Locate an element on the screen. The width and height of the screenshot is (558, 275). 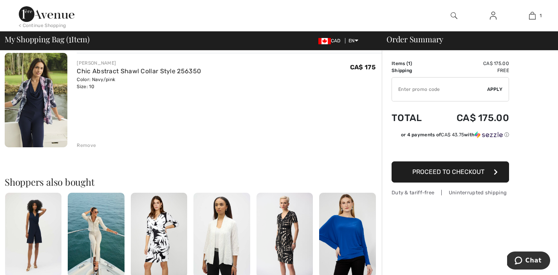
span: Apply is located at coordinates (495, 89).